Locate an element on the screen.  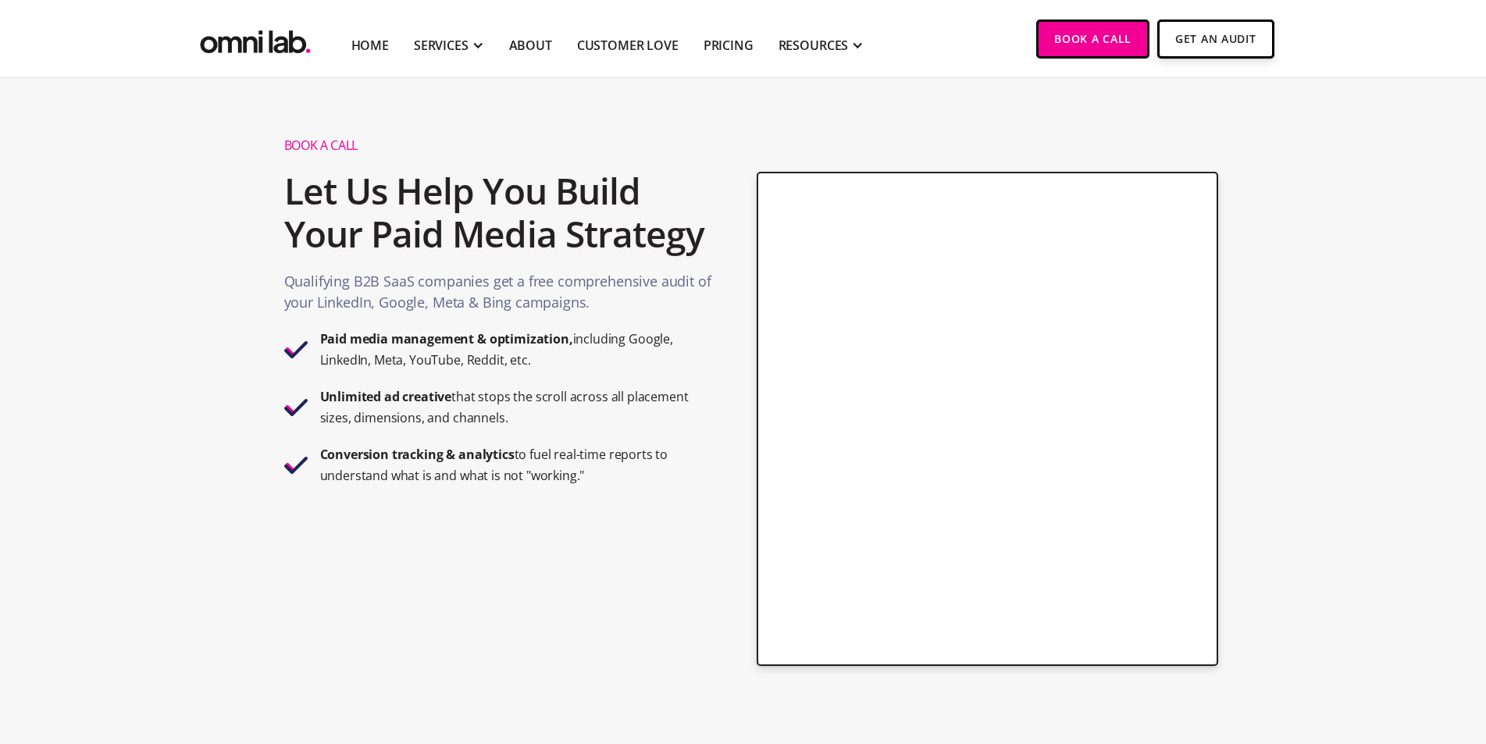
strong: that stops the scroll across all placement sizes, dimensions, and channels. is located at coordinates (504, 407).